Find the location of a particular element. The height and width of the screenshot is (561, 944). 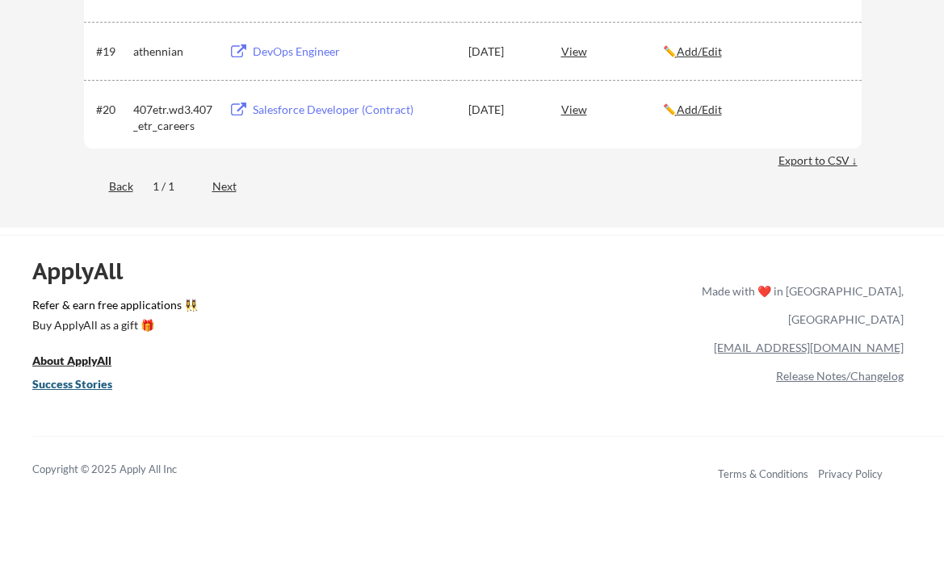

div: #20 is located at coordinates (111, 110).